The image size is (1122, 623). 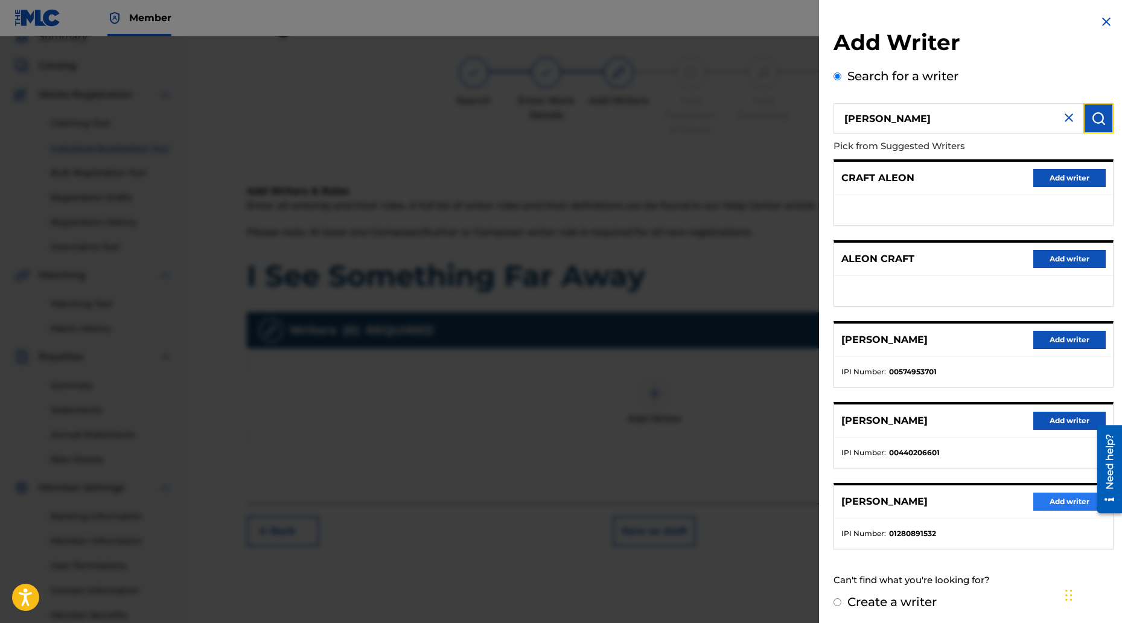 I want to click on div: Need help?, so click(x=21, y=41).